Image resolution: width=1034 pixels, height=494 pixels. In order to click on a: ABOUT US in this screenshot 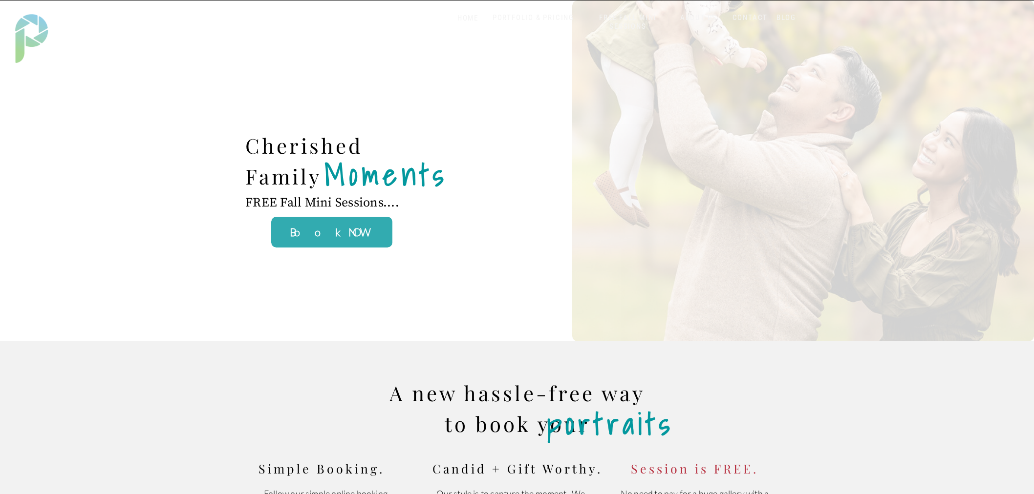, I will do `click(698, 18)`.